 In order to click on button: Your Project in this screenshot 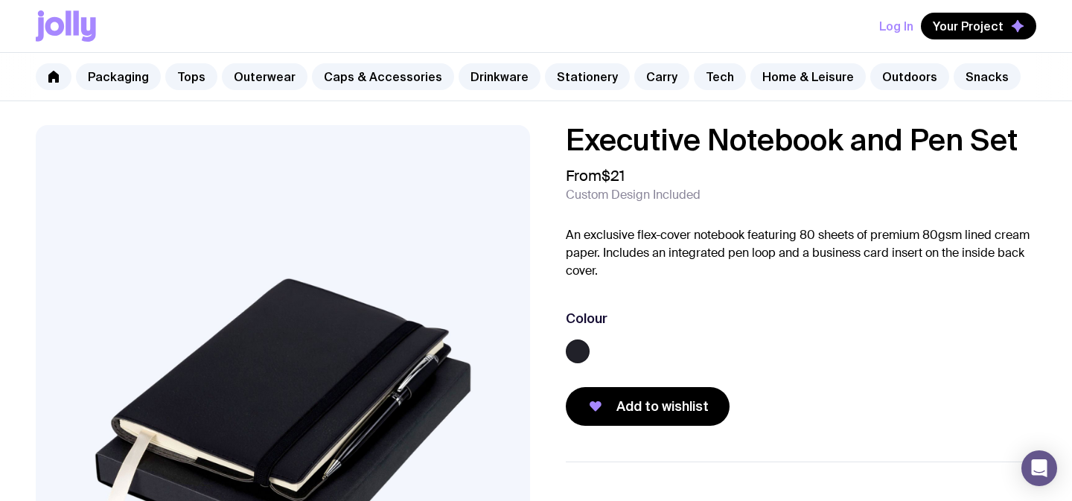, I will do `click(978, 26)`.